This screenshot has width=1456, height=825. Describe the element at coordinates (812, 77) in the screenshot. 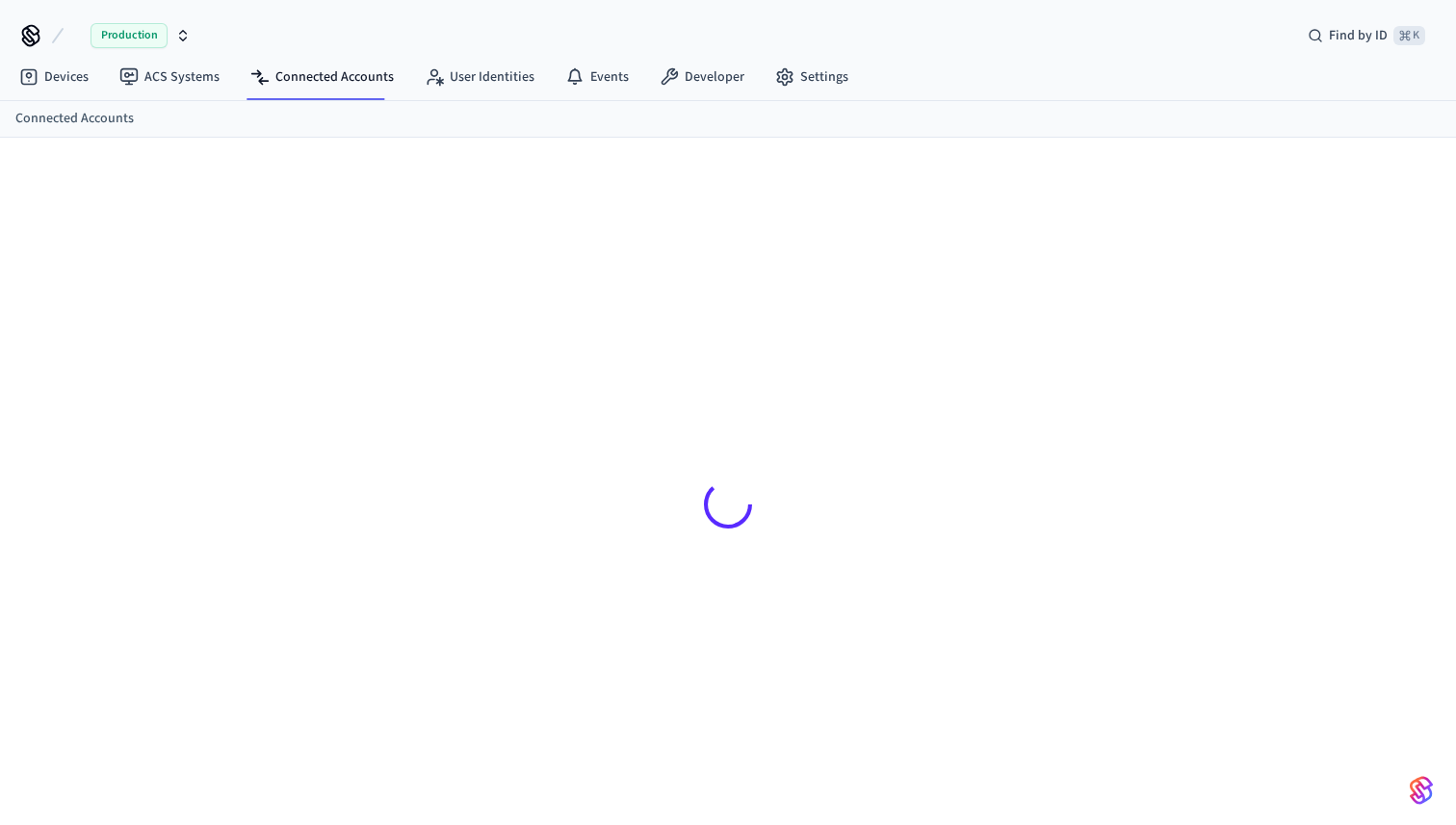

I see `a: Settings` at that location.